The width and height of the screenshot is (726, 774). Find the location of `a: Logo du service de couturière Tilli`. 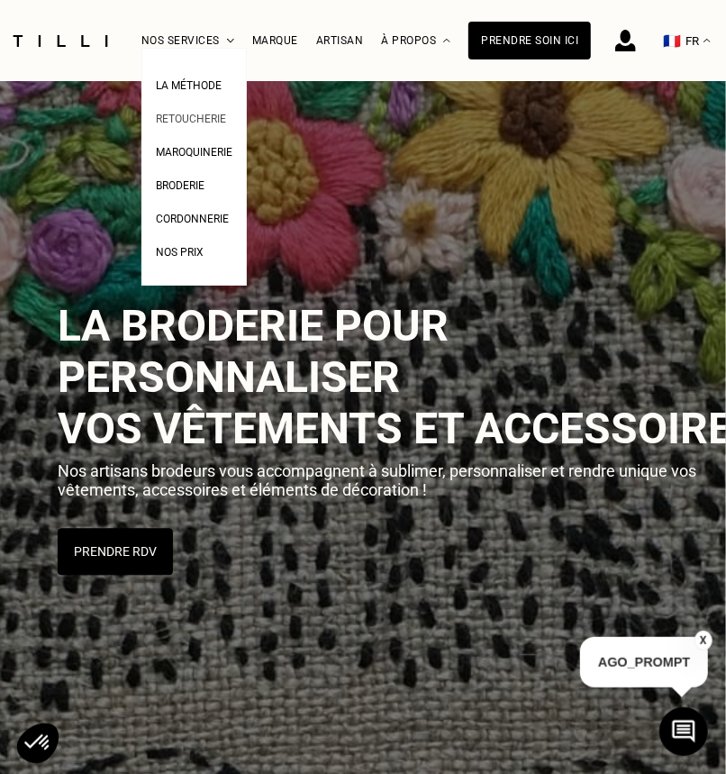

a: Logo du service de couturière Tilli is located at coordinates (60, 41).